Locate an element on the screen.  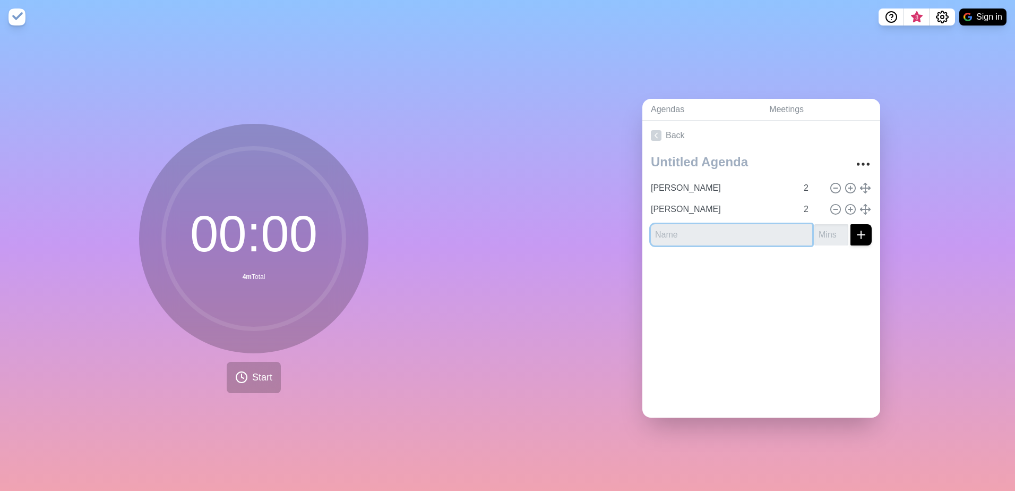
button: More is located at coordinates (864, 164).